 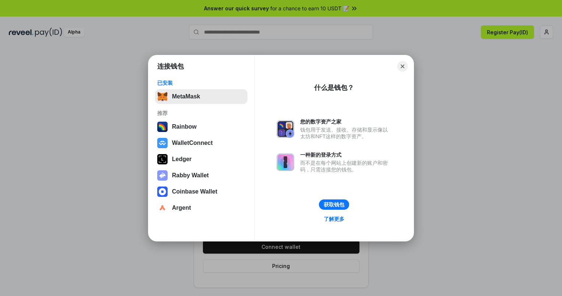 I want to click on button: Close, so click(x=402, y=66).